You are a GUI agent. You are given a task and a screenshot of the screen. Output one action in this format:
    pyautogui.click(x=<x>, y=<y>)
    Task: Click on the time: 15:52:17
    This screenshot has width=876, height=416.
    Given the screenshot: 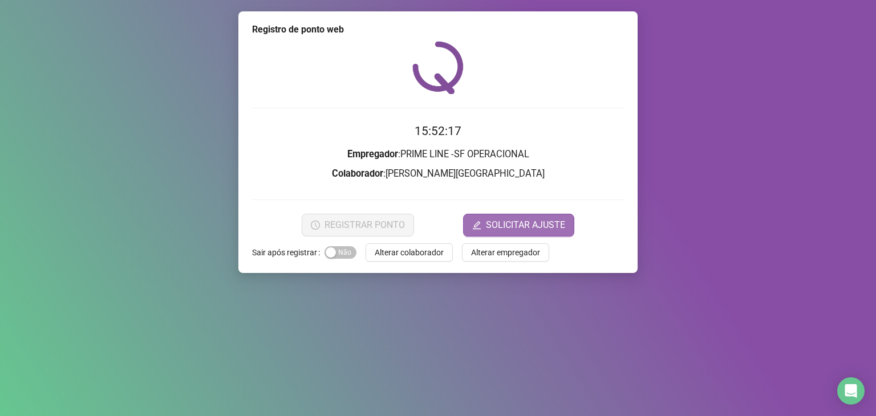 What is the action you would take?
    pyautogui.click(x=438, y=131)
    